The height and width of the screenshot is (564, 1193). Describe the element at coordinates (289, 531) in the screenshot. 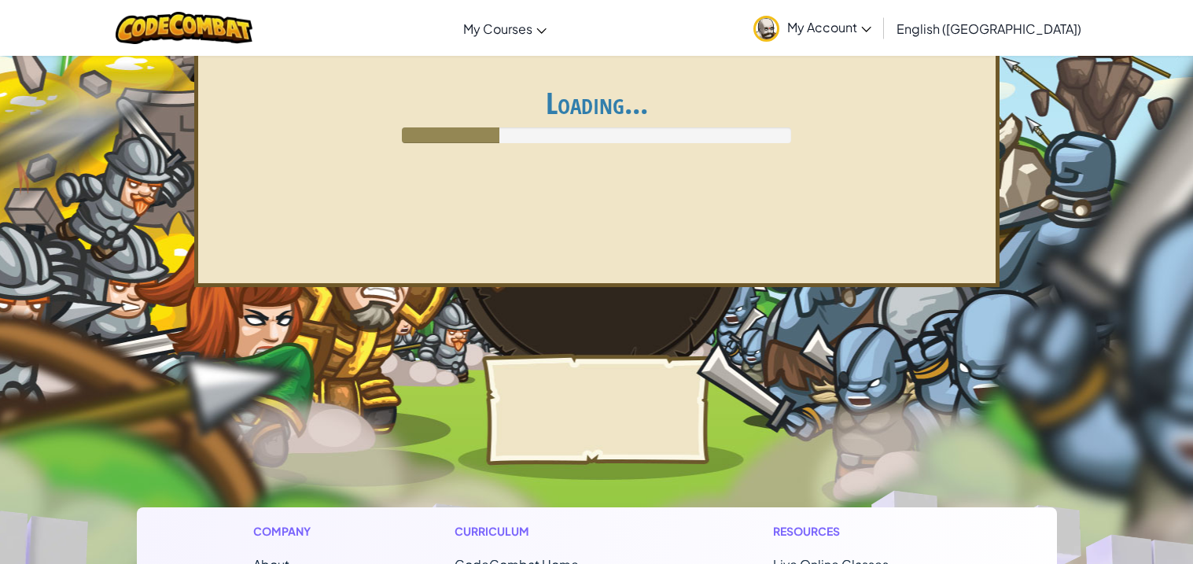

I see `h1: Company` at that location.